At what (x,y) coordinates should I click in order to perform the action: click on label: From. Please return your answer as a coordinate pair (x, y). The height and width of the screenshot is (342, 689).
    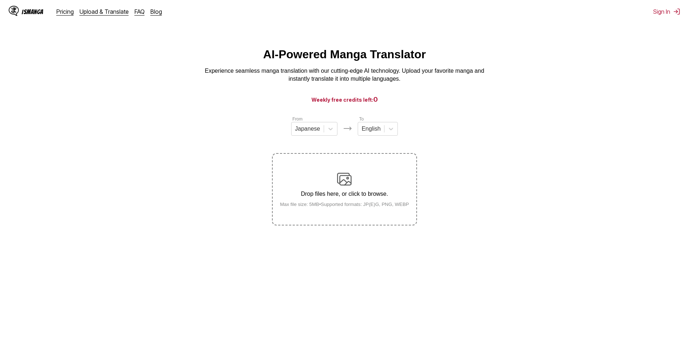
    Looking at the image, I should click on (297, 119).